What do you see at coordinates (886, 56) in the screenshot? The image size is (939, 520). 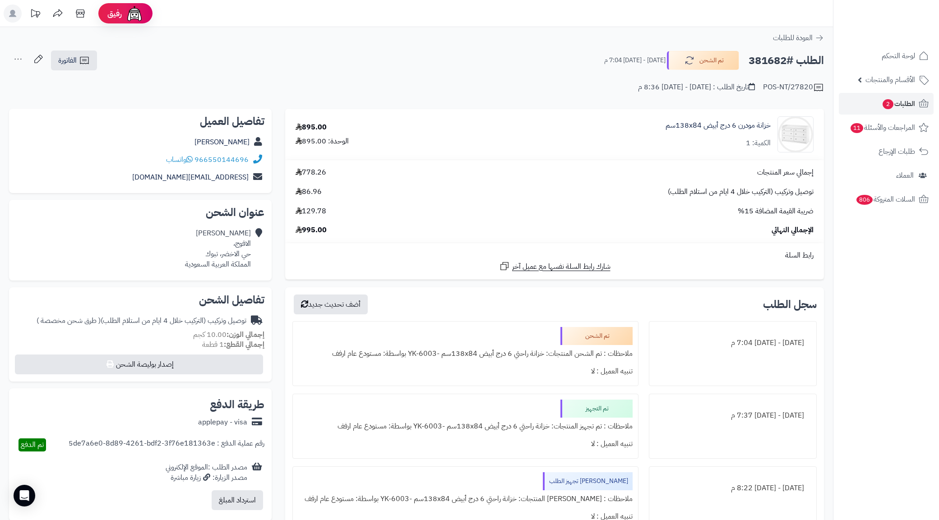 I see `a: لوحة التحكم` at bounding box center [886, 56].